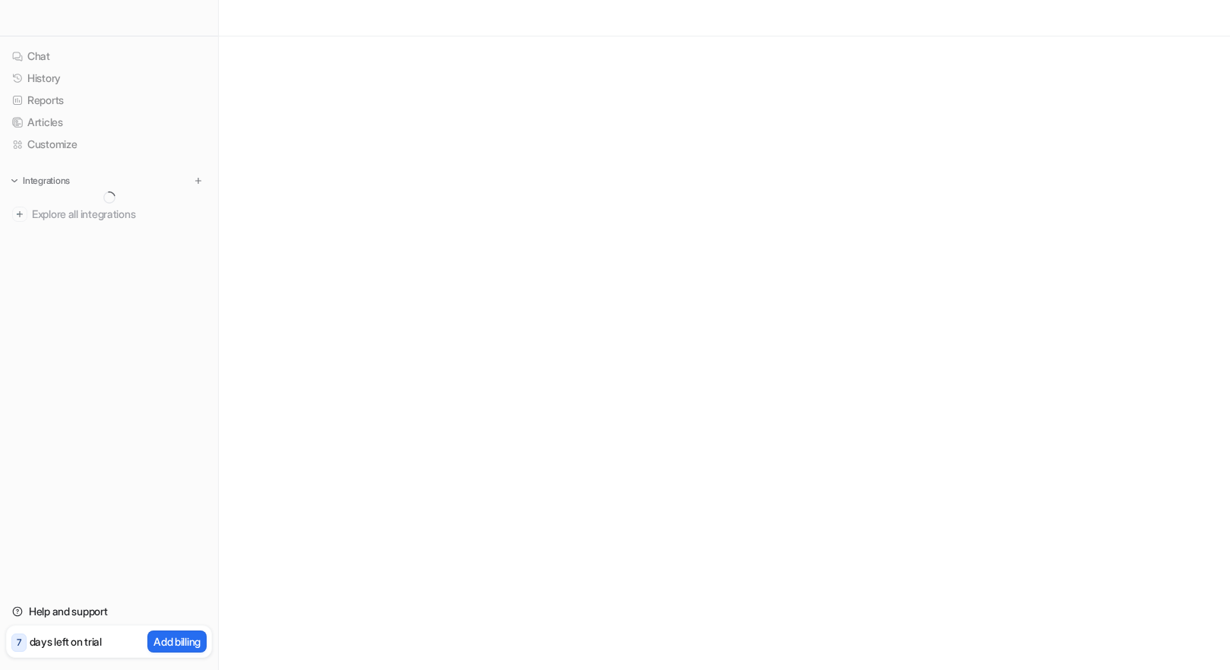  What do you see at coordinates (109, 611) in the screenshot?
I see `a: Help and support` at bounding box center [109, 611].